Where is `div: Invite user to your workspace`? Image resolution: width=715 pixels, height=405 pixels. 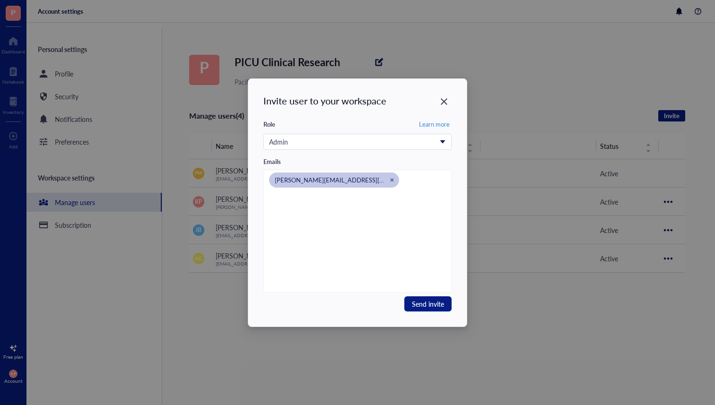
div: Invite user to your workspace is located at coordinates (357, 101).